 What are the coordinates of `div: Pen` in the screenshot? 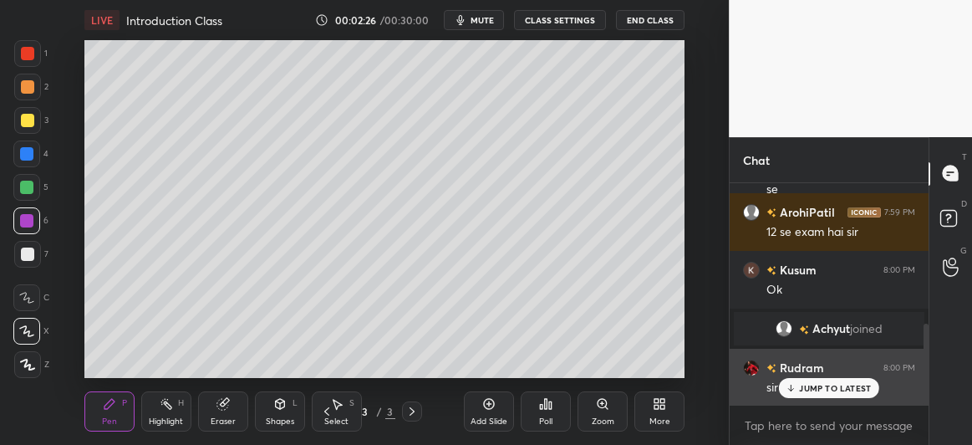 It's located at (110, 421).